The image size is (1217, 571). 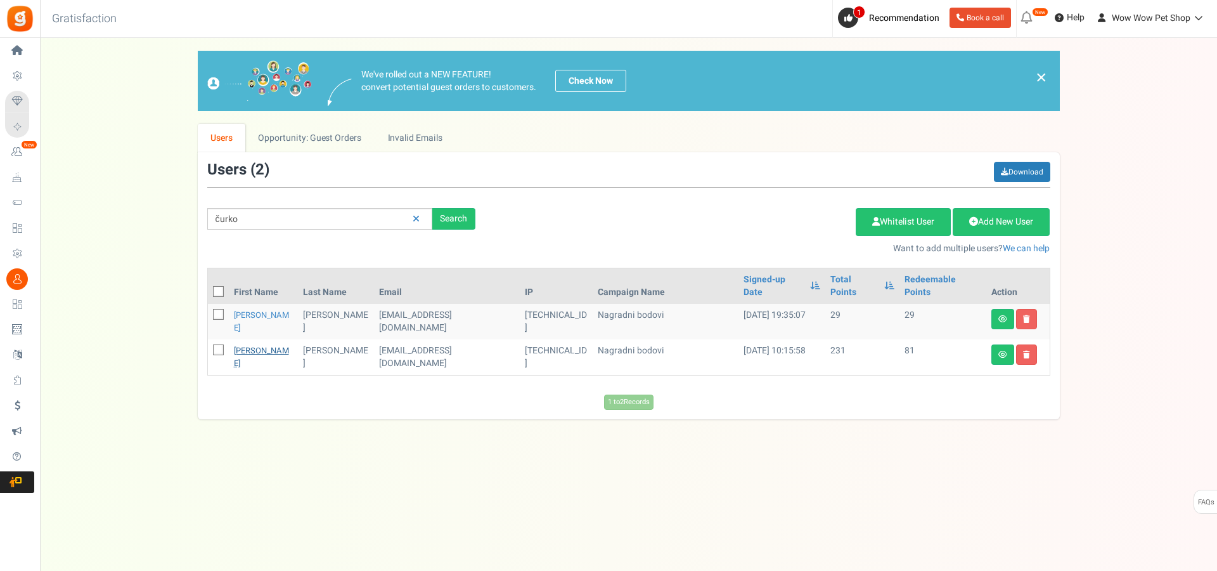 I want to click on span: FAQs, so click(x=1206, y=502).